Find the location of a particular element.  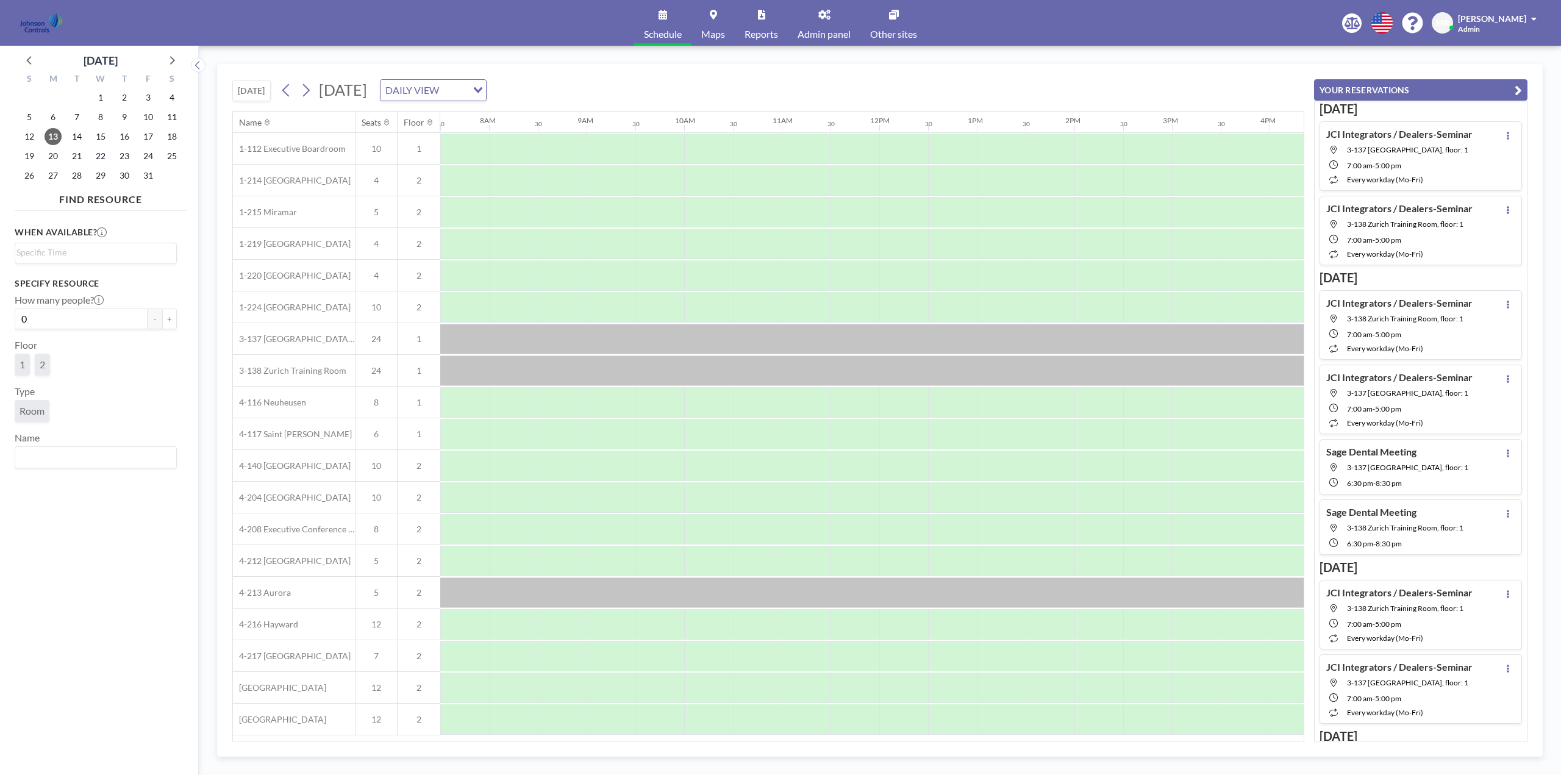

div: Floor is located at coordinates (414, 123).